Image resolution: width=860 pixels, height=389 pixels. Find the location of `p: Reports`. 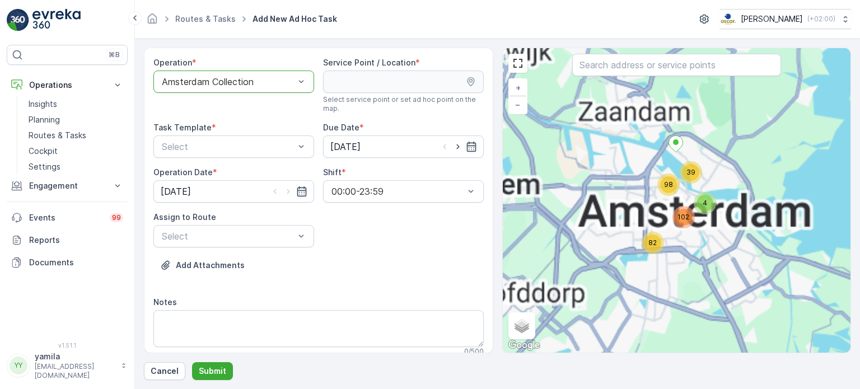

p: Reports is located at coordinates (76, 240).